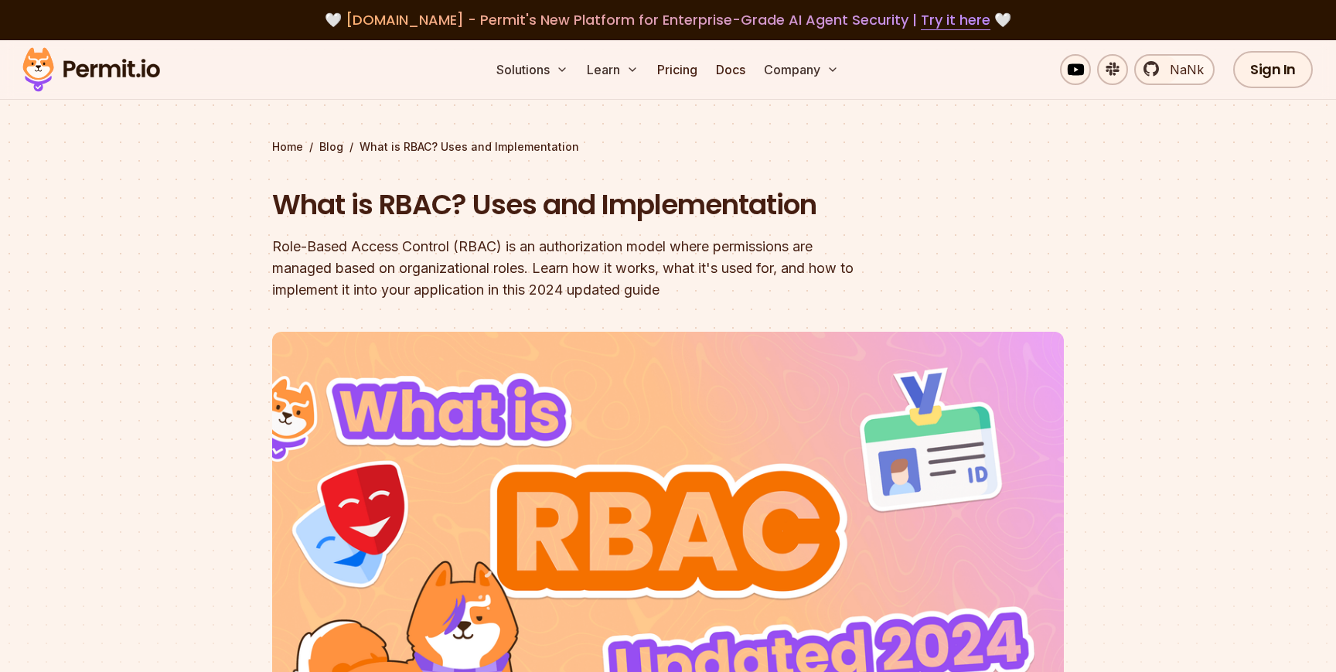 The image size is (1336, 672). I want to click on a: Pricing, so click(677, 70).